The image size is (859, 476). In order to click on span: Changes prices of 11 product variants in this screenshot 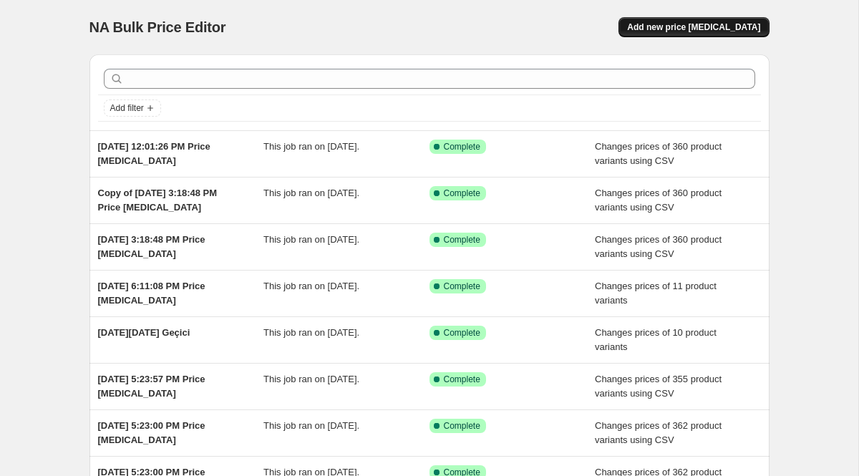, I will do `click(656, 293)`.